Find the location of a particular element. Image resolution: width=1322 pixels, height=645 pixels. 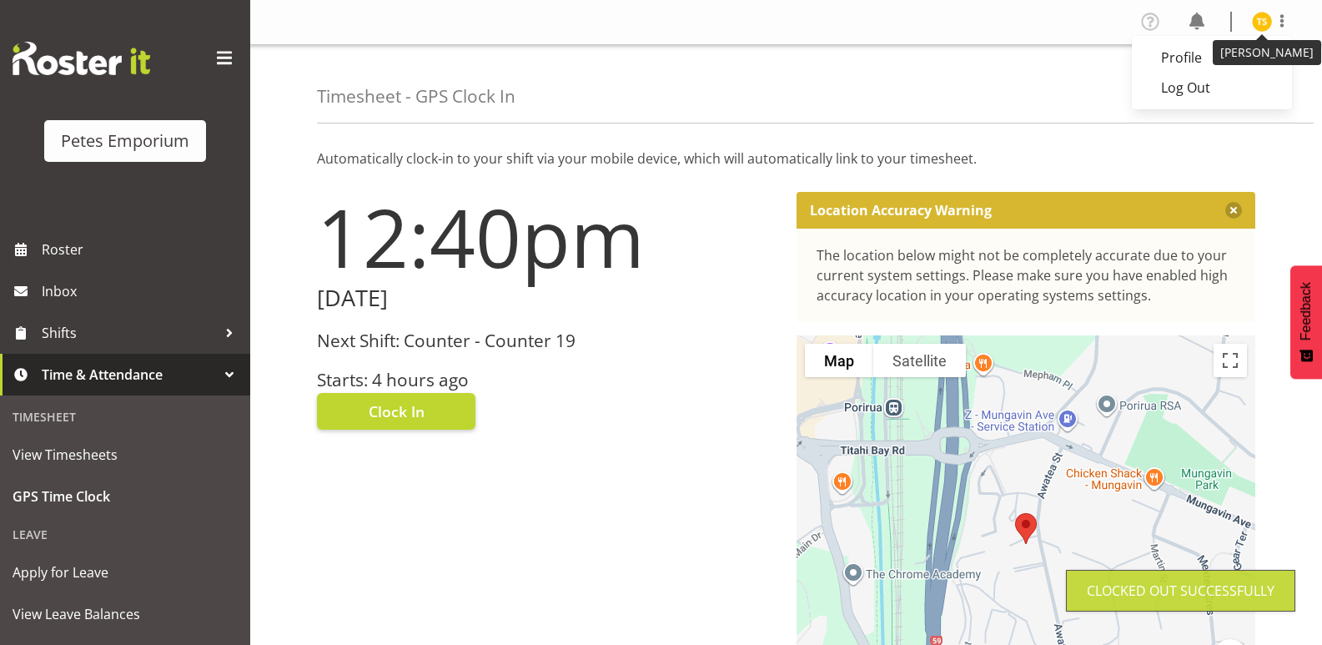

div: The location below might not be completely accurate due to your current system settings. Please m... is located at coordinates (1026, 275).